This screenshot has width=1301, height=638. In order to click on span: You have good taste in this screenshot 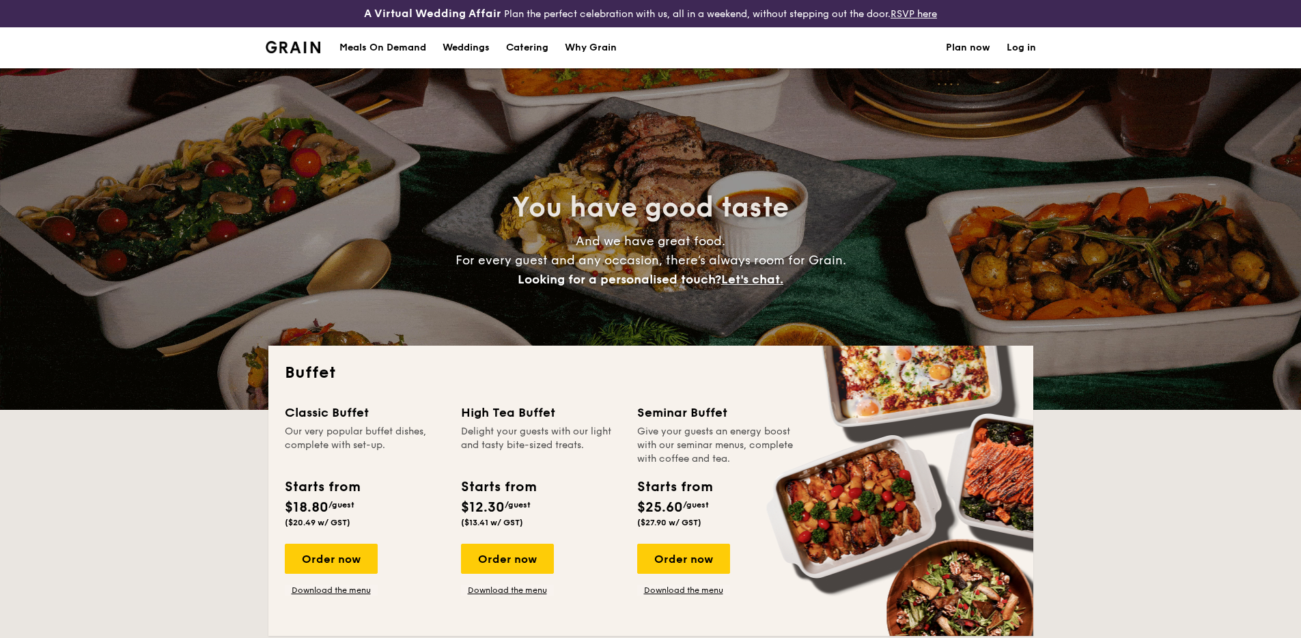, I will do `click(650, 208)`.